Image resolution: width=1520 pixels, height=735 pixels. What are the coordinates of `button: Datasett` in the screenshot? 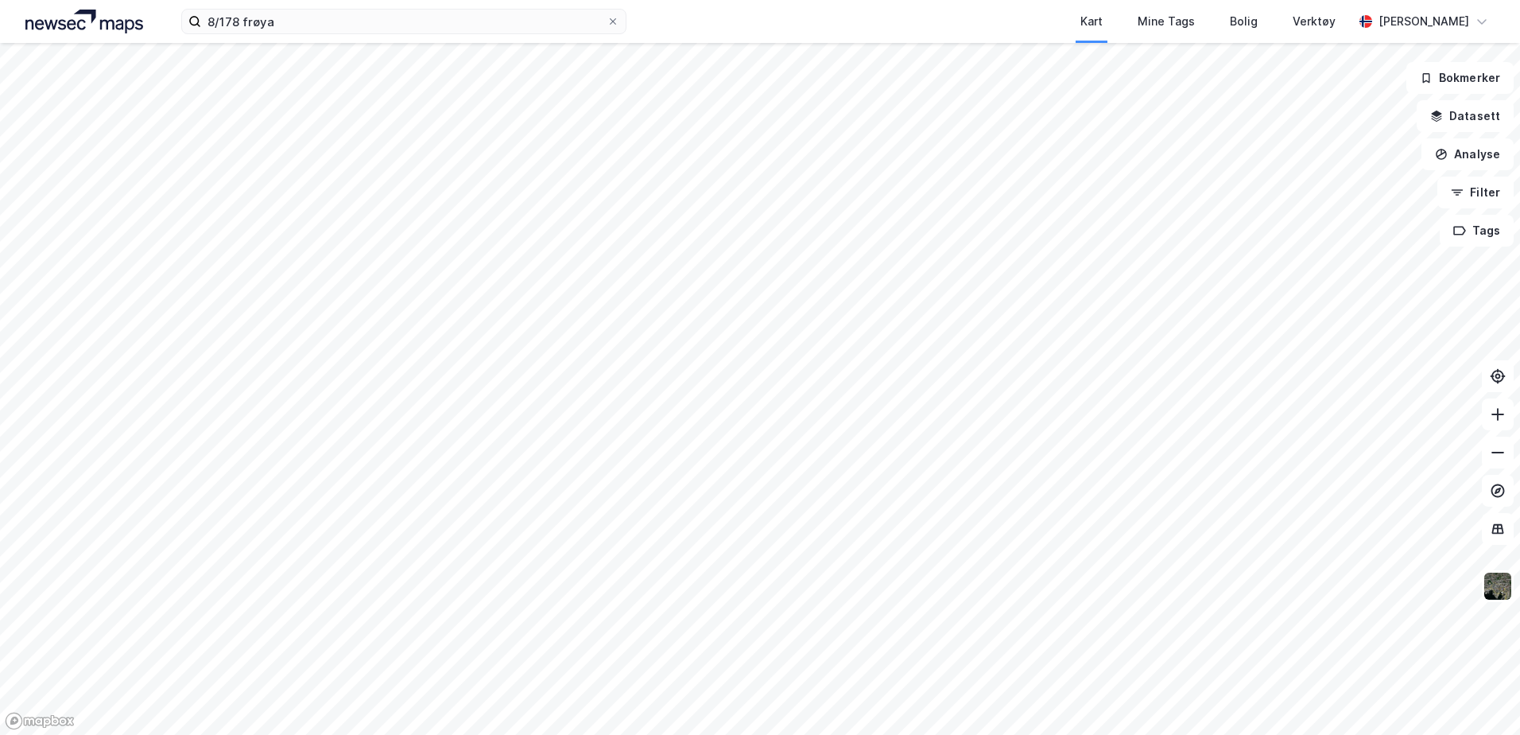 It's located at (1466, 116).